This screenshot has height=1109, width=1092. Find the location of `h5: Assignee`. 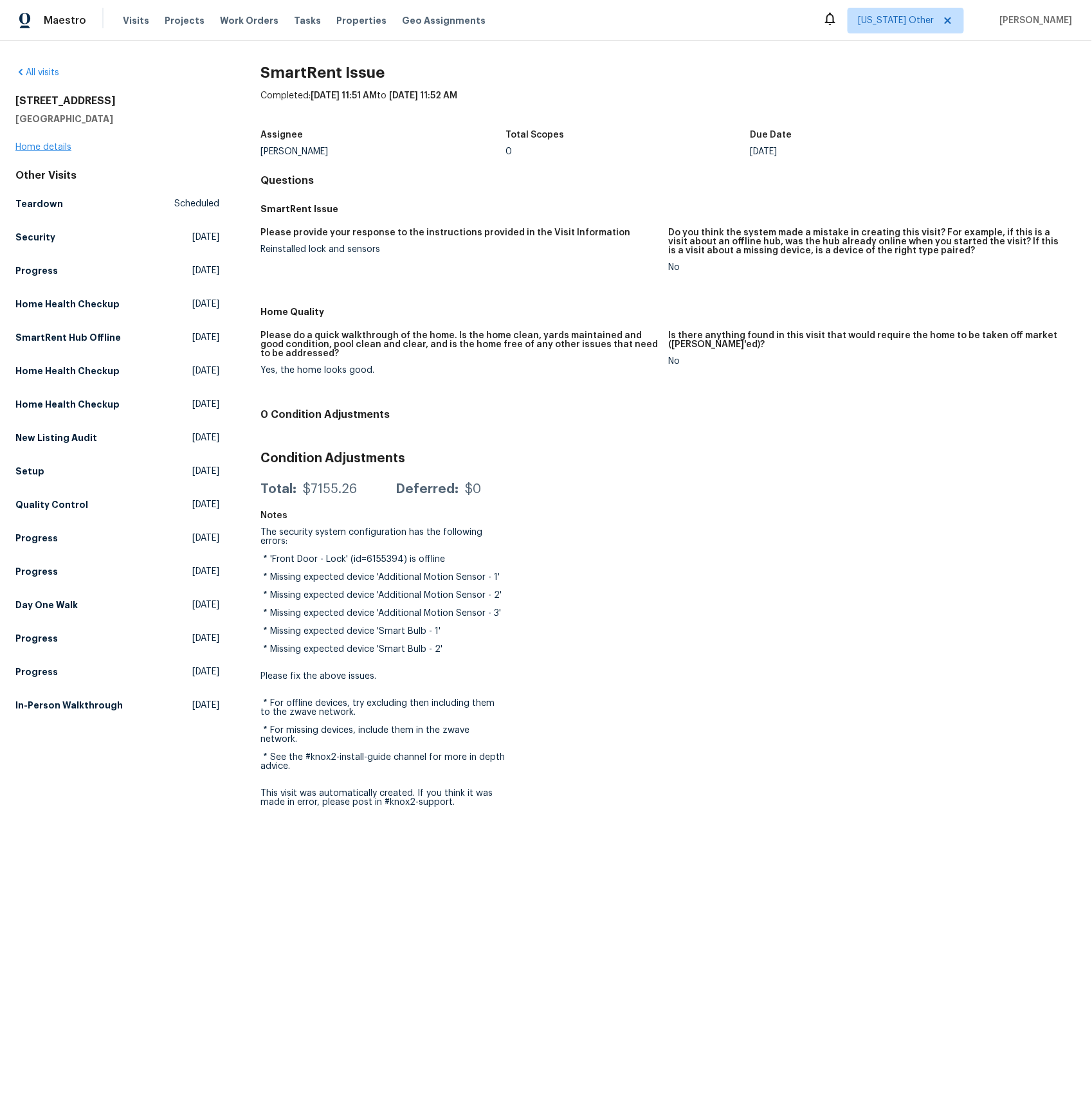

h5: Assignee is located at coordinates (281, 135).